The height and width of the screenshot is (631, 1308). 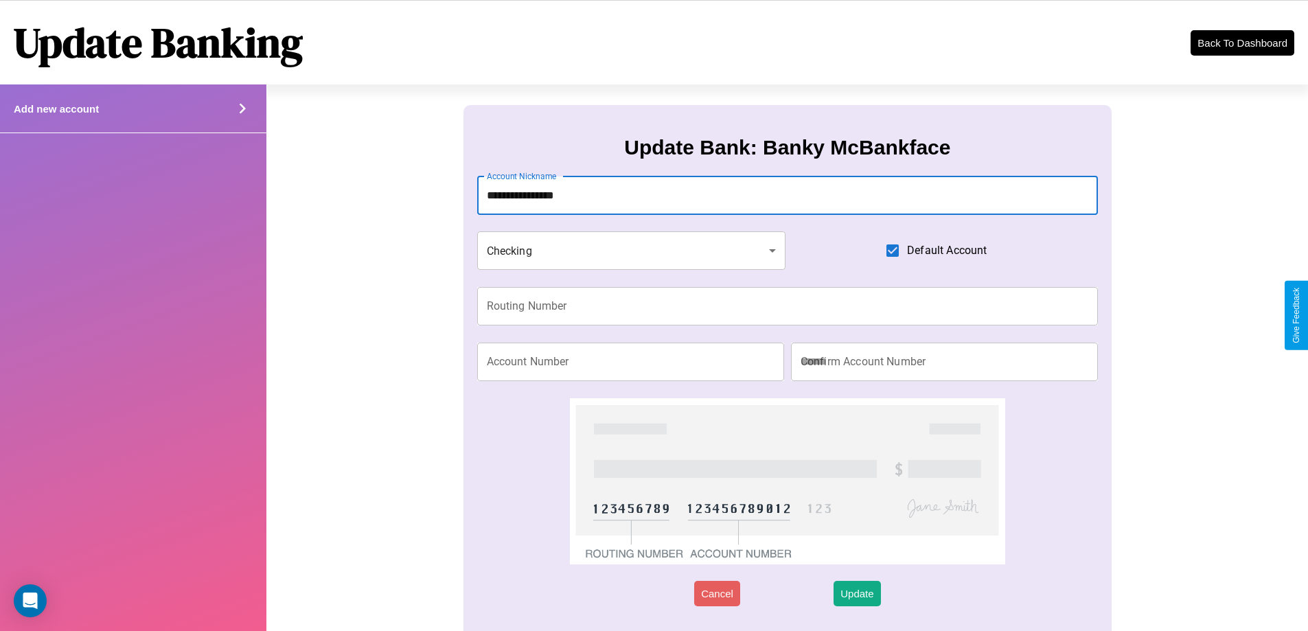 I want to click on img: check, so click(x=787, y=481).